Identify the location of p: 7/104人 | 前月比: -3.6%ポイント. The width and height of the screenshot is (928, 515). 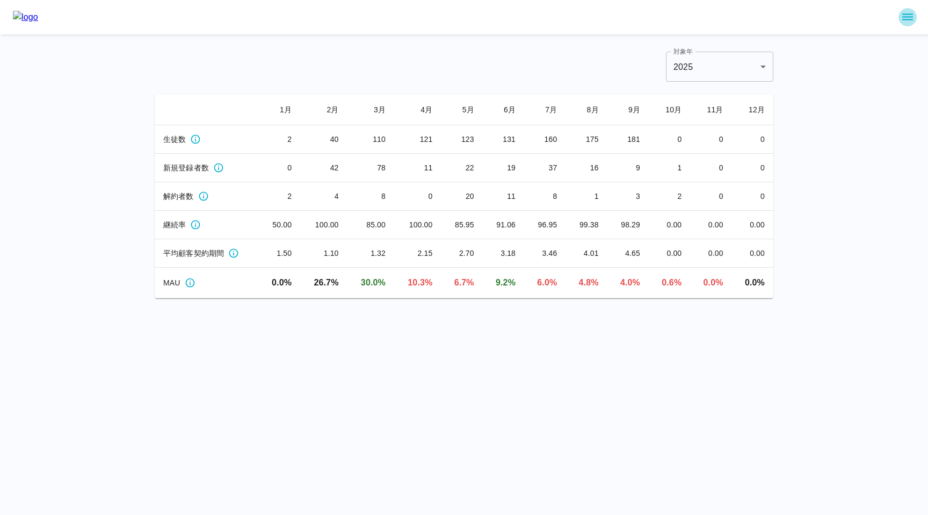
(462, 283).